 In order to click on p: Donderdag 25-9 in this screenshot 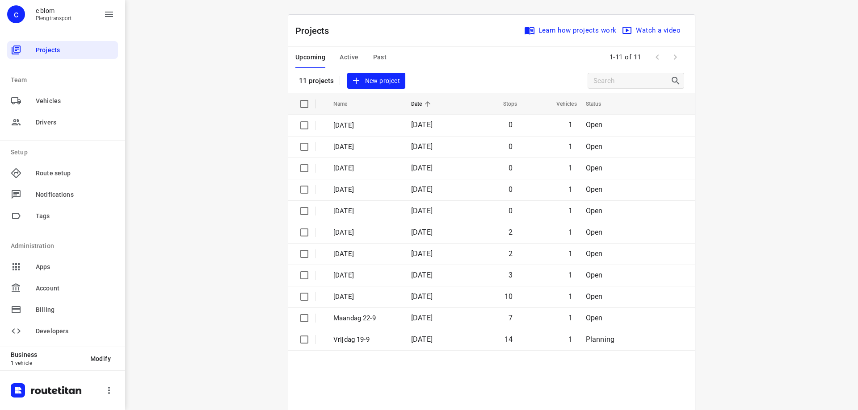, I will do `click(365, 254)`.